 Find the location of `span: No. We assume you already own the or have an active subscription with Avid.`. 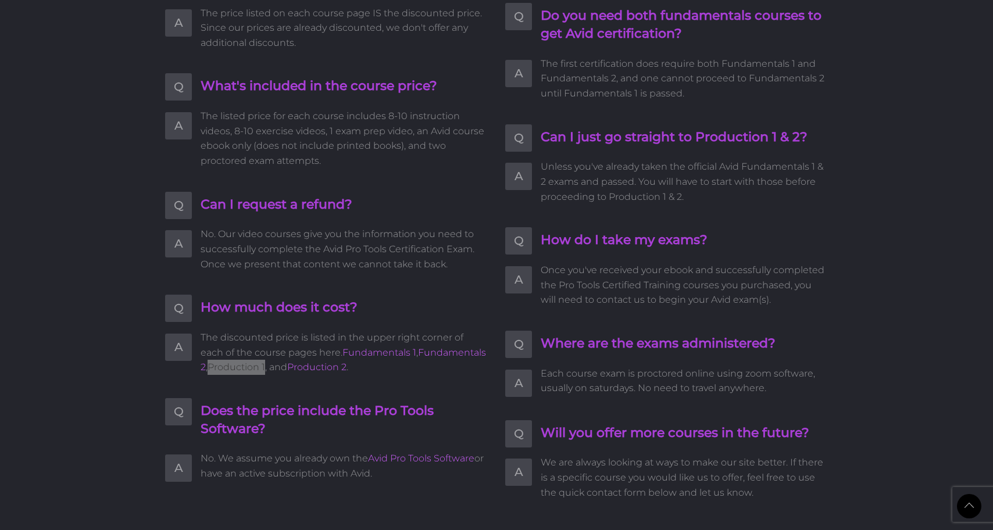

span: No. We assume you already own the or have an active subscription with Avid. is located at coordinates (344, 466).